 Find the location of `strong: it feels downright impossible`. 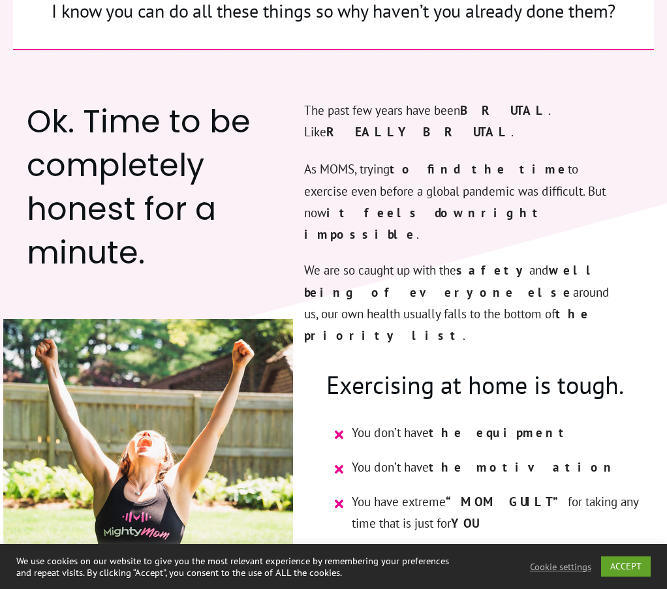

strong: it feels downright impossible is located at coordinates (424, 223).